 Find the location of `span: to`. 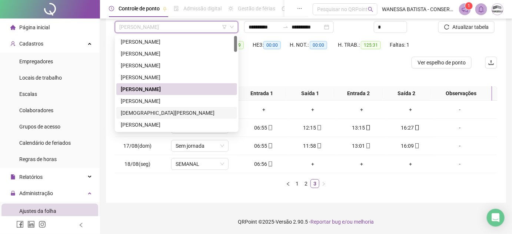

span: to is located at coordinates (286, 27).